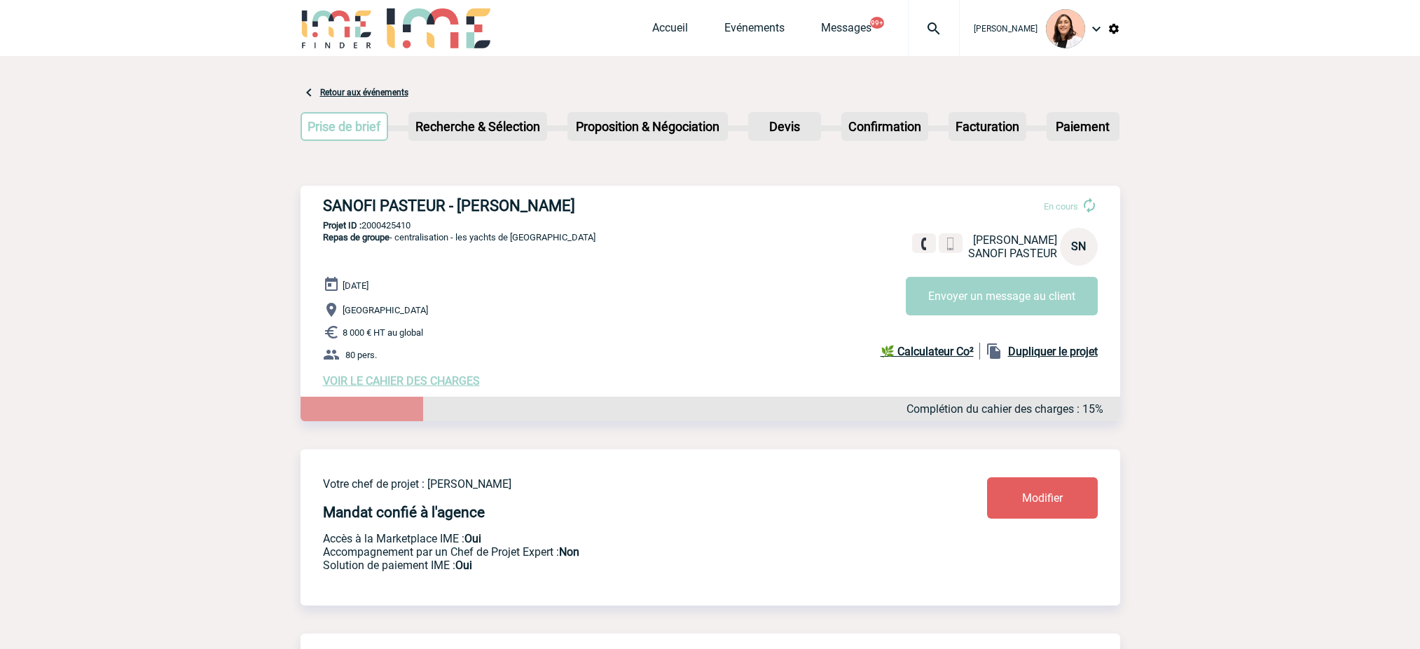  What do you see at coordinates (987, 126) in the screenshot?
I see `p: Facturation` at bounding box center [987, 126].